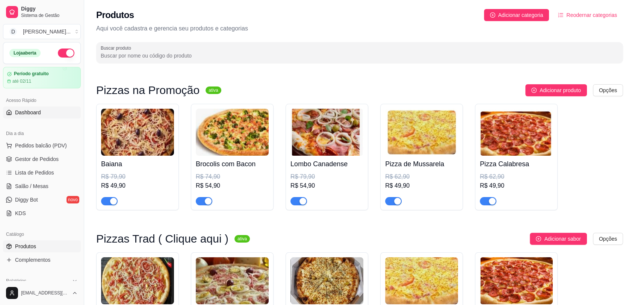  Describe the element at coordinates (66, 53) in the screenshot. I see `button: Alterar Status` at that location.